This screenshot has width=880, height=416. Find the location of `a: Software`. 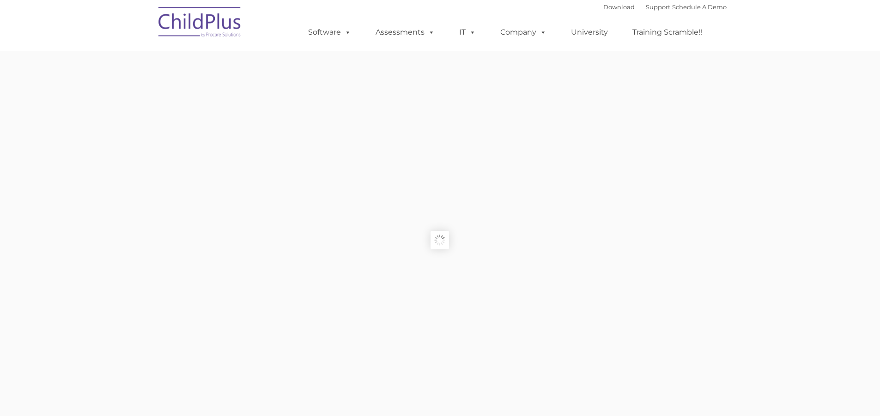

a: Software is located at coordinates (329, 32).